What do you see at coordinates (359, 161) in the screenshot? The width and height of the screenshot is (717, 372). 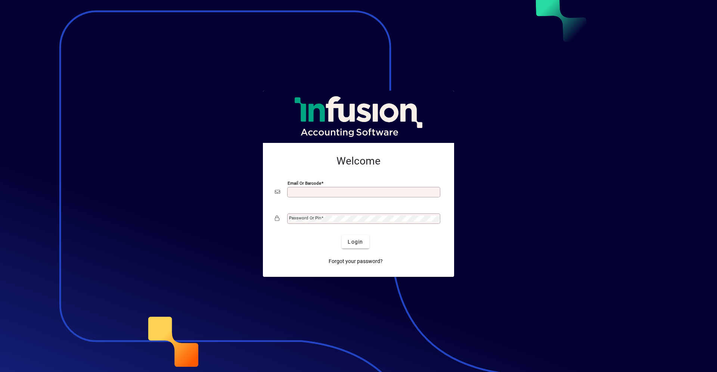 I see `h2: Welcome` at bounding box center [359, 161].